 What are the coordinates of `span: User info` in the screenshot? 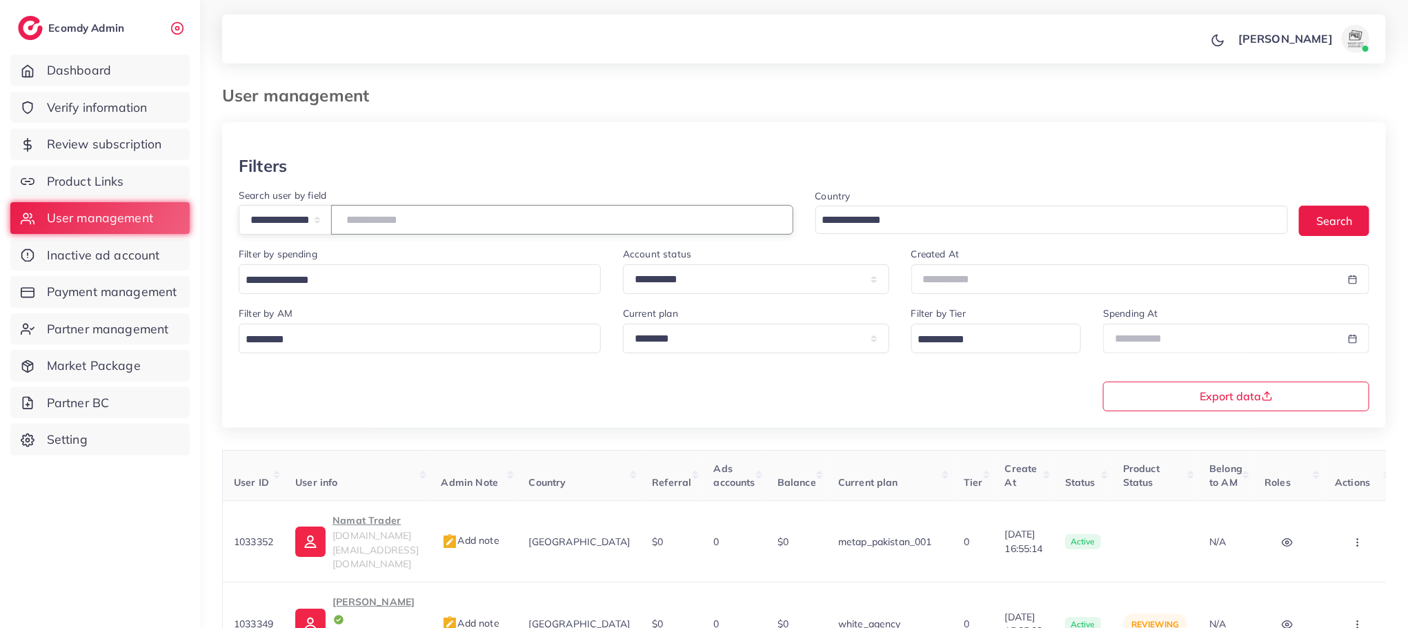 It's located at (316, 482).